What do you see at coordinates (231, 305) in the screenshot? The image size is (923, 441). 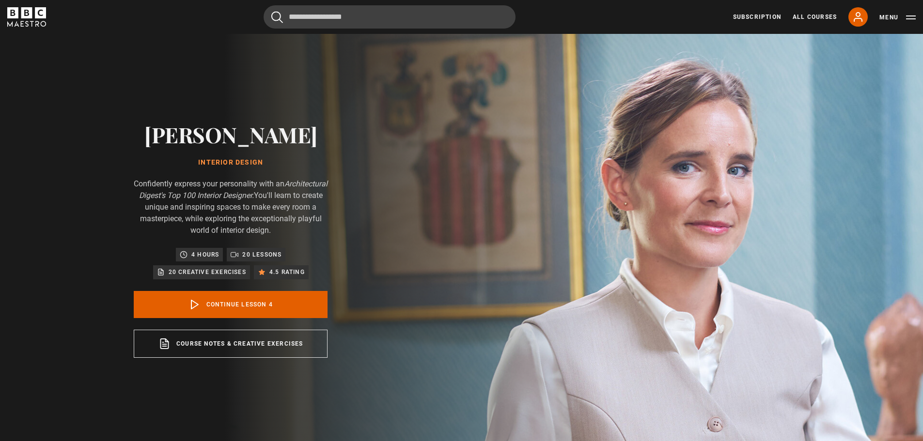 I see `a: Continue lesson 4` at bounding box center [231, 305].